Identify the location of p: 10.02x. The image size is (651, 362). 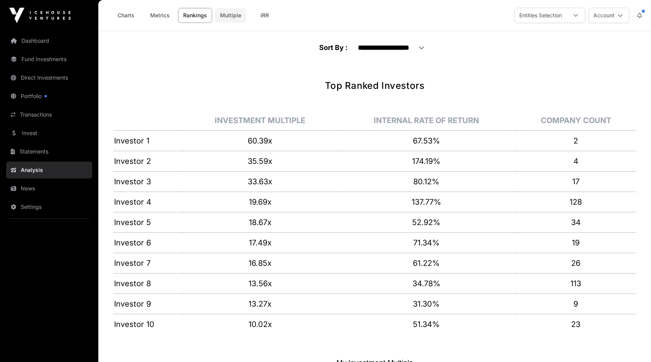
(260, 324).